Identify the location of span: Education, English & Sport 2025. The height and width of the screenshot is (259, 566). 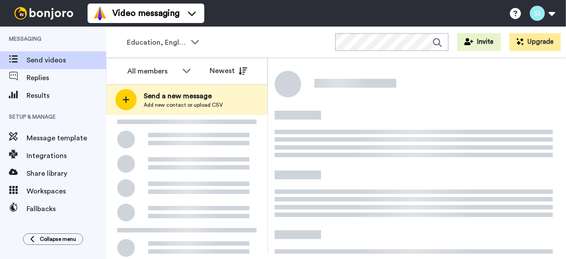
(156, 42).